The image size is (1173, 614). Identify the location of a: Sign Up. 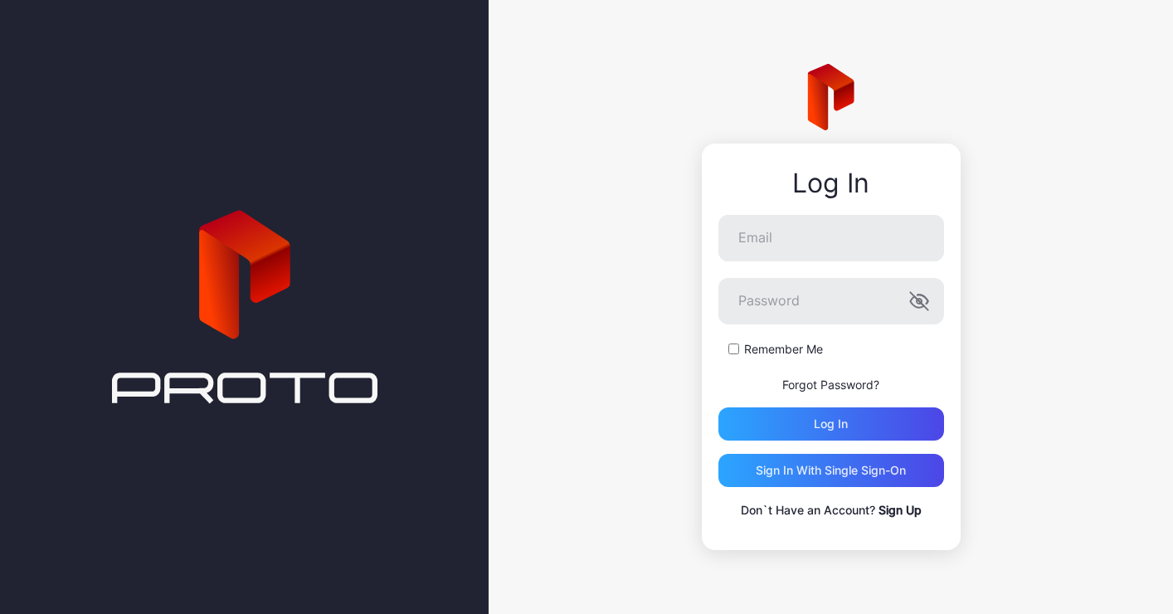
(900, 509).